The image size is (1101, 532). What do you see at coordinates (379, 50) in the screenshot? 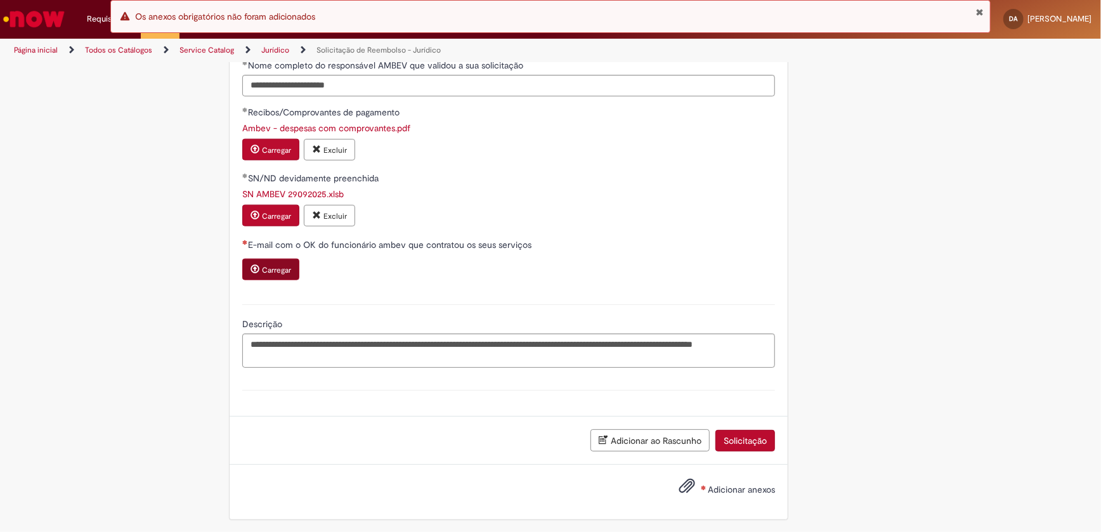
I see `a: Solicitação de Reembolso - Jurídico` at bounding box center [379, 50].